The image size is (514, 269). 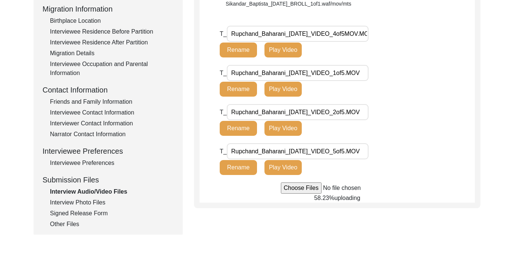 I want to click on div: Contact Information, so click(x=108, y=90).